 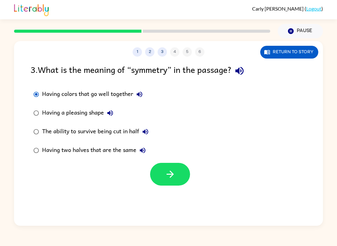 I want to click on button: 1, so click(x=137, y=52).